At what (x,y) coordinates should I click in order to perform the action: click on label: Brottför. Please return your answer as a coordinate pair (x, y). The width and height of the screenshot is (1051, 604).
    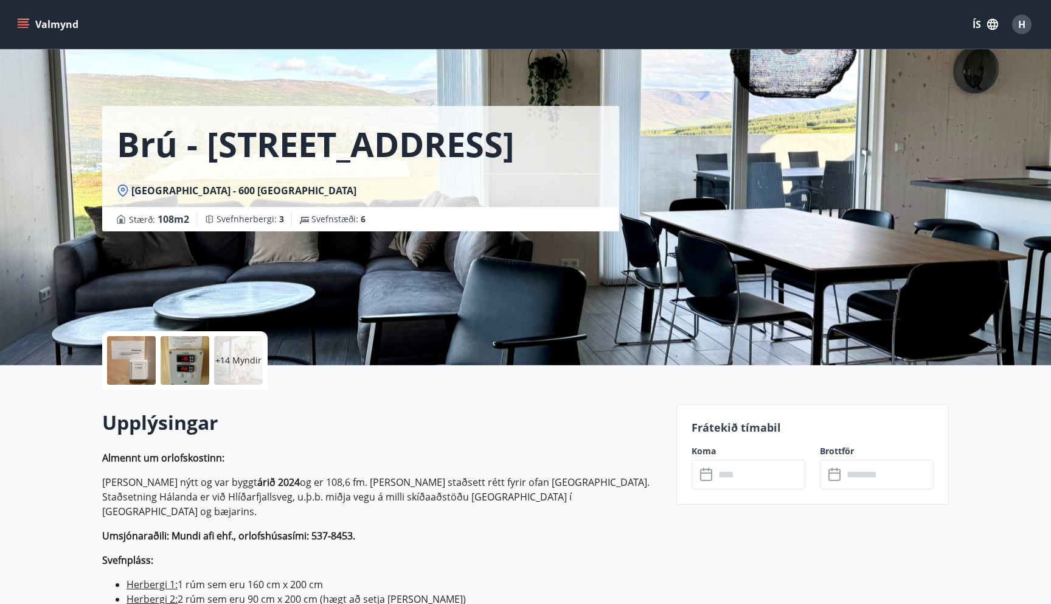
    Looking at the image, I should click on (877, 451).